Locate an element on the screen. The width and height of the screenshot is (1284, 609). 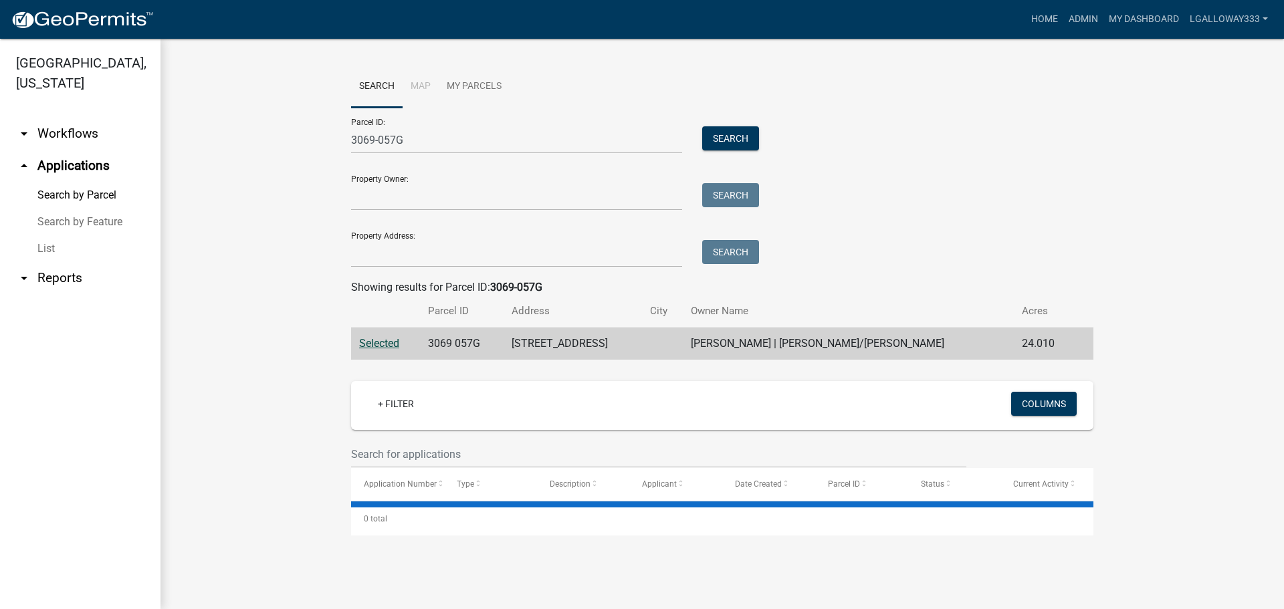
th: Acres is located at coordinates (1044, 311).